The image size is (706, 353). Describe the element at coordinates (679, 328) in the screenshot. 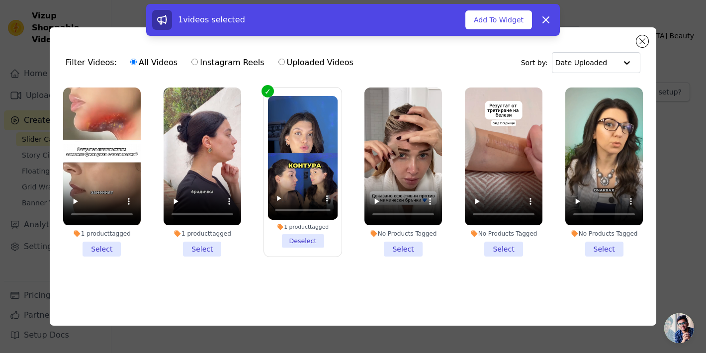

I see `div: Отворен чат` at that location.